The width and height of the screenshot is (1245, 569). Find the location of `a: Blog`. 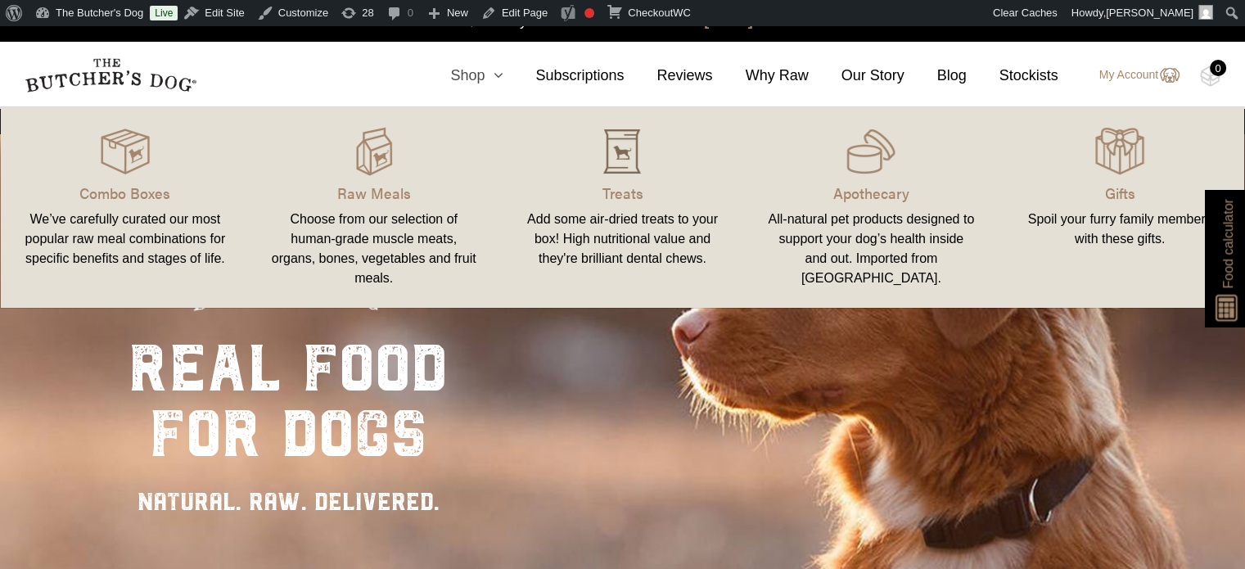

a: Blog is located at coordinates (935, 75).